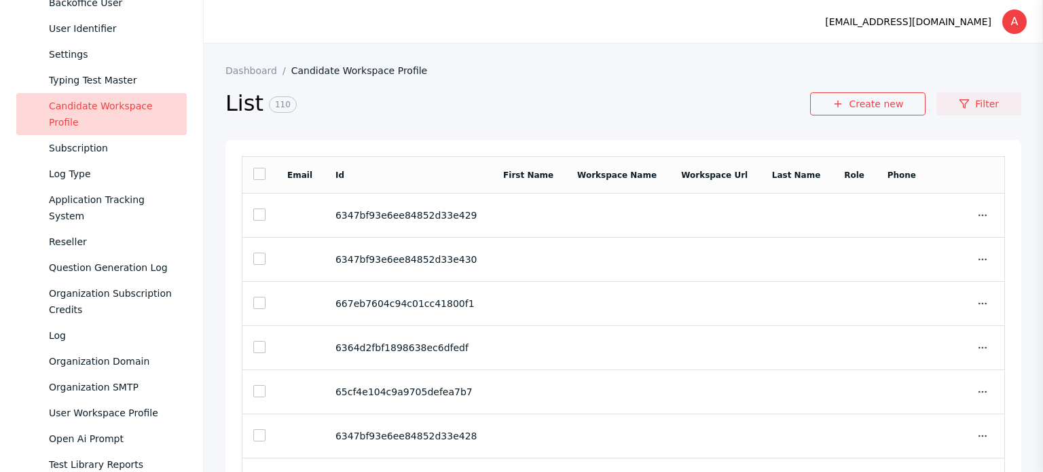 The height and width of the screenshot is (472, 1043). Describe the element at coordinates (101, 335) in the screenshot. I see `a: Log` at that location.